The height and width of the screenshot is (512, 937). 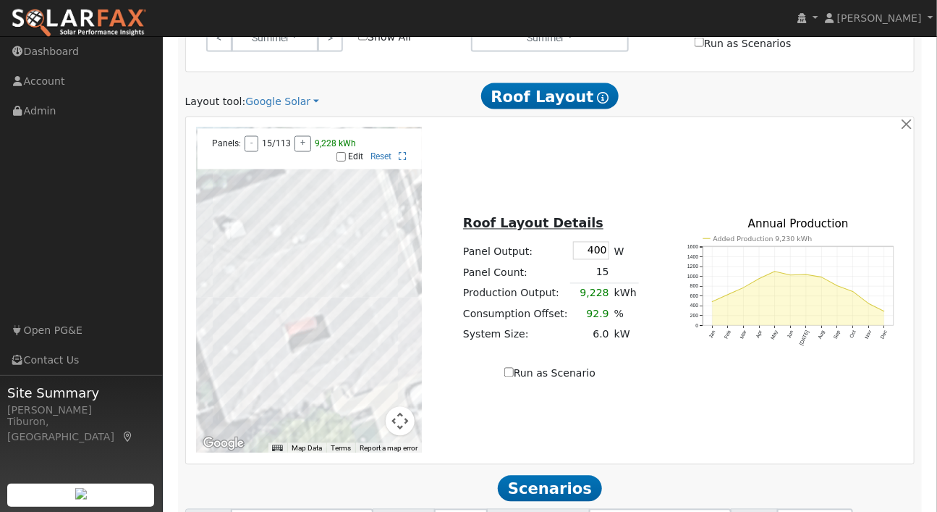 I want to click on span: Layout tool:, so click(x=216, y=101).